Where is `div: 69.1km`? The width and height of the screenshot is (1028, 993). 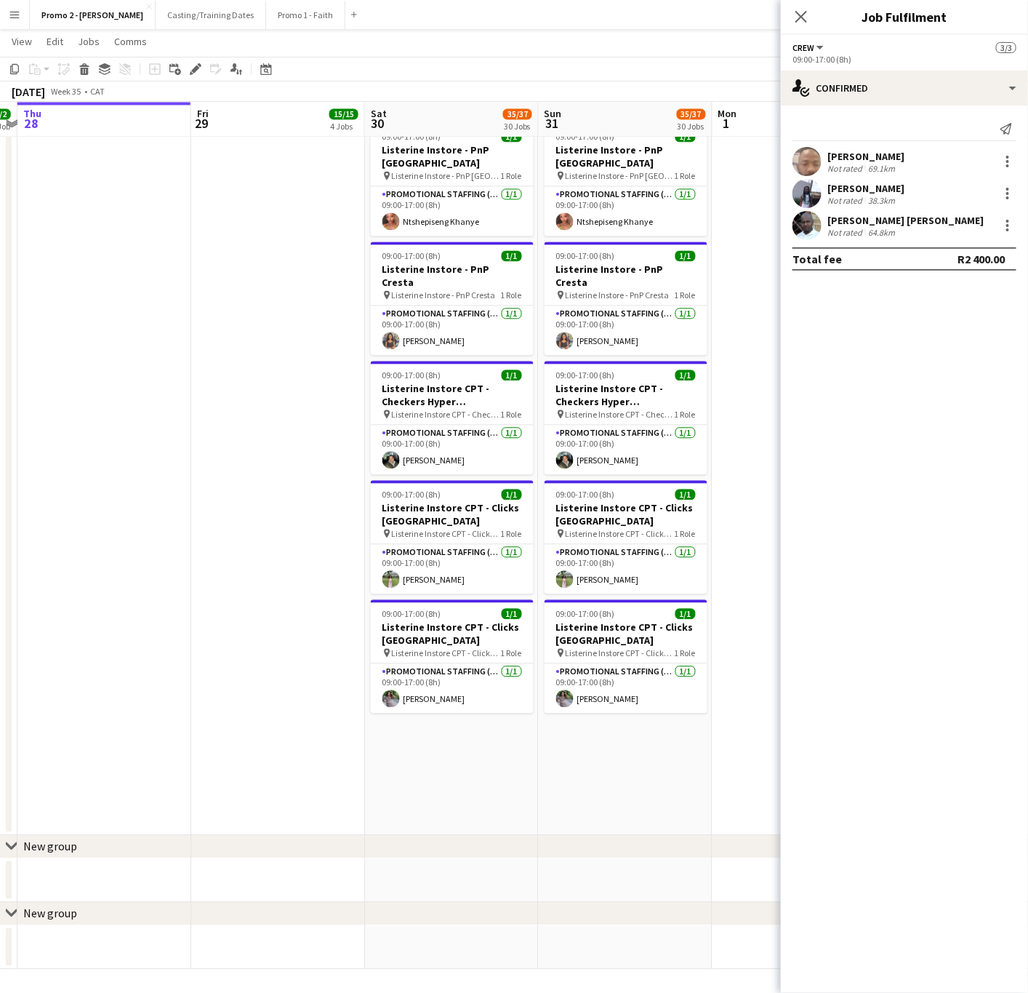 div: 69.1km is located at coordinates (882, 168).